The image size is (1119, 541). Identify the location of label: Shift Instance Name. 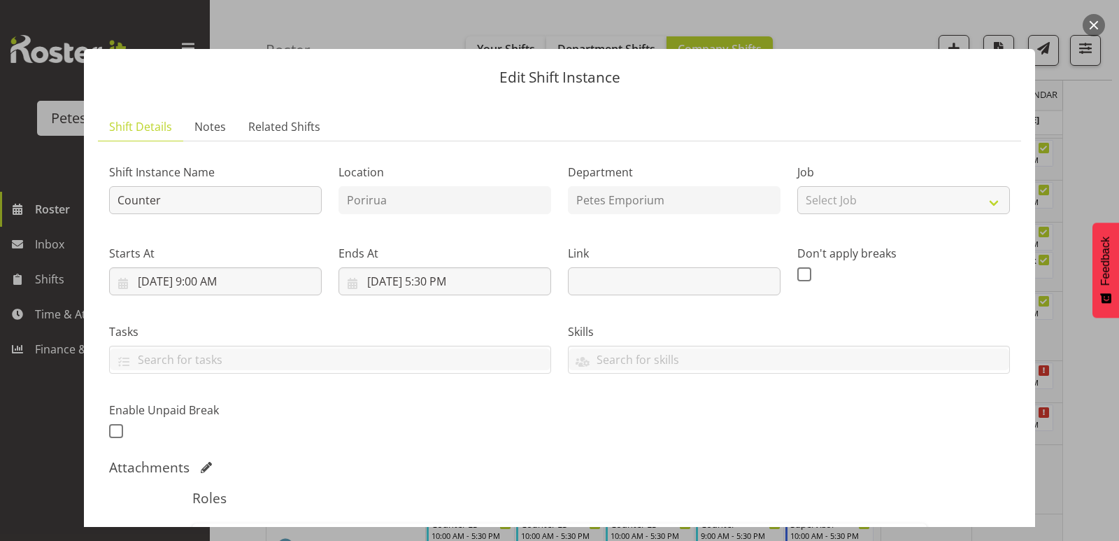
(215, 172).